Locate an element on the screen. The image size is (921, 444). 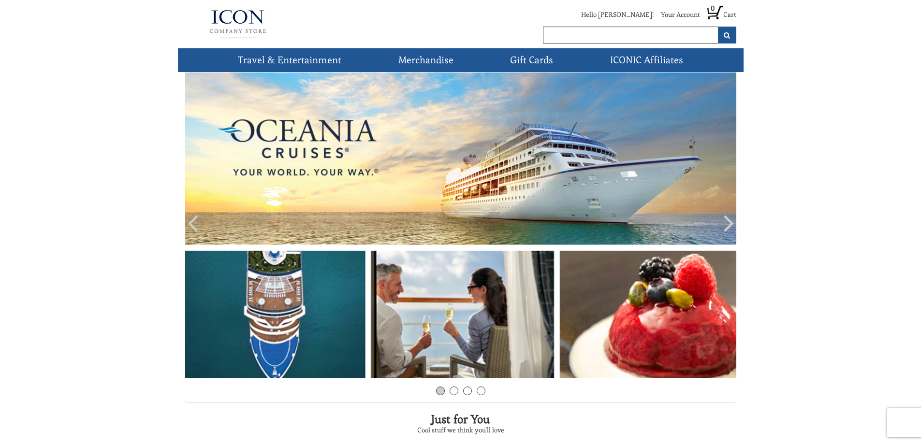
a: 0 Cart is located at coordinates (722, 15).